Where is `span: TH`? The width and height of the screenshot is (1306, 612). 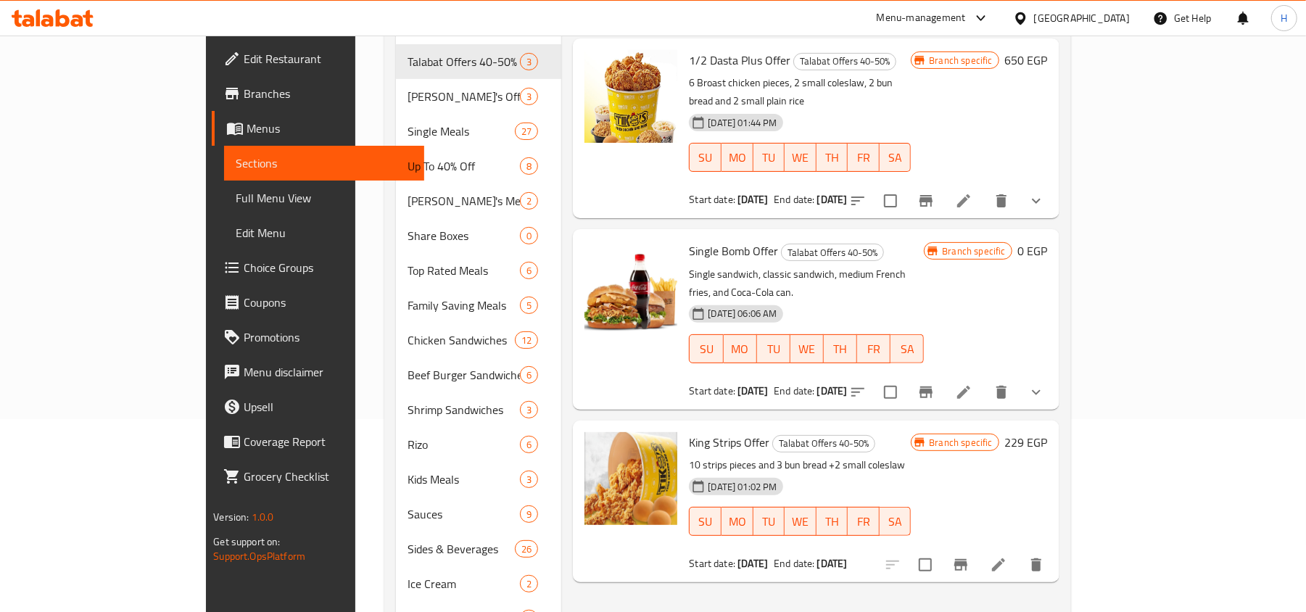
span: TH is located at coordinates (833, 522).